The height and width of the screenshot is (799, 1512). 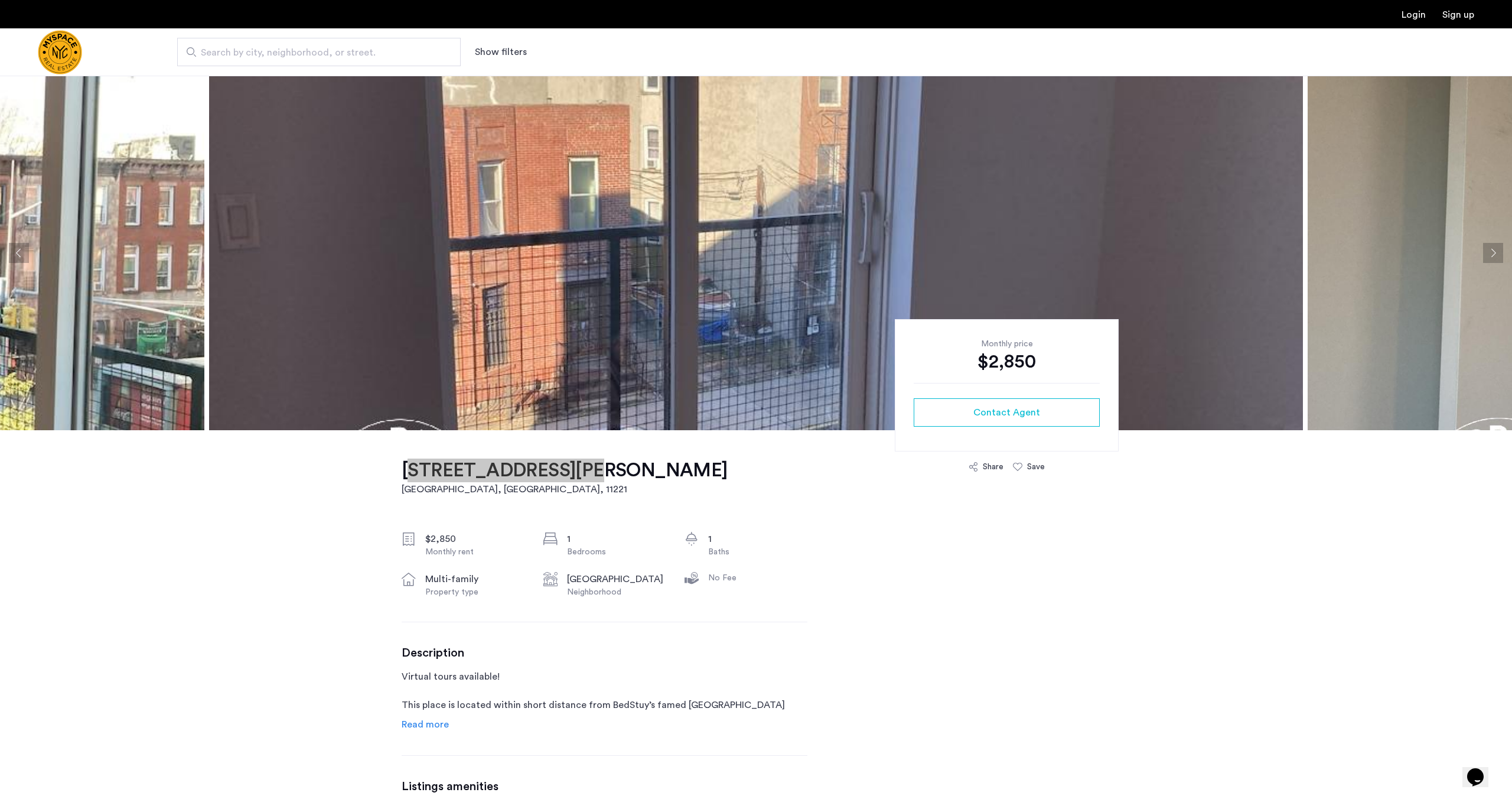 What do you see at coordinates (1007, 412) in the screenshot?
I see `span: Contact Agent` at bounding box center [1007, 412].